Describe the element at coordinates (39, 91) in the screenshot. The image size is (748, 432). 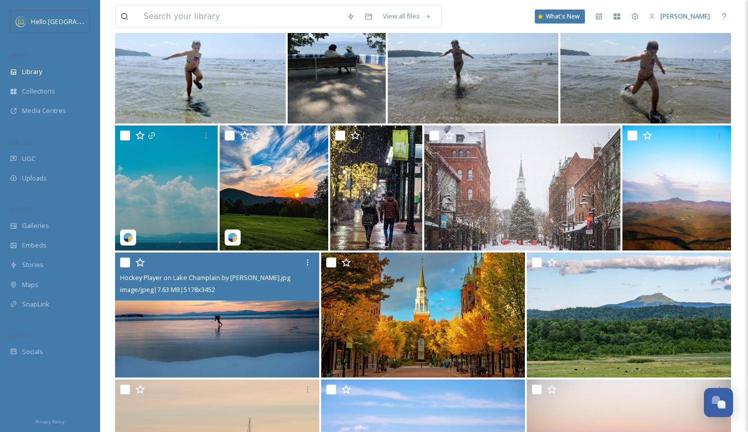
I see `span: Collections` at that location.